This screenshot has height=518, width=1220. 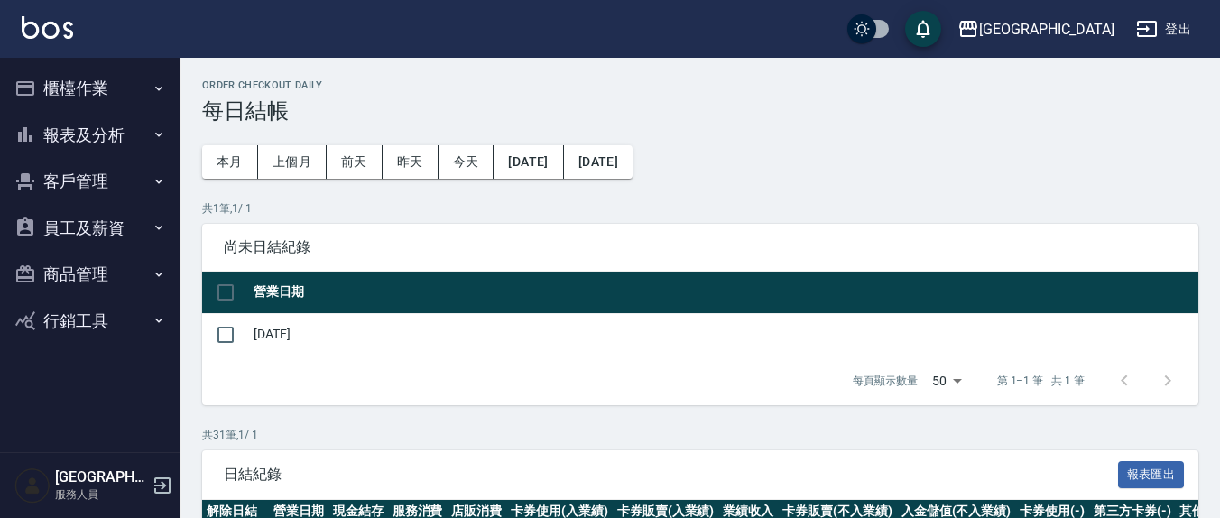 What do you see at coordinates (47, 27) in the screenshot?
I see `img: Logo` at bounding box center [47, 27].